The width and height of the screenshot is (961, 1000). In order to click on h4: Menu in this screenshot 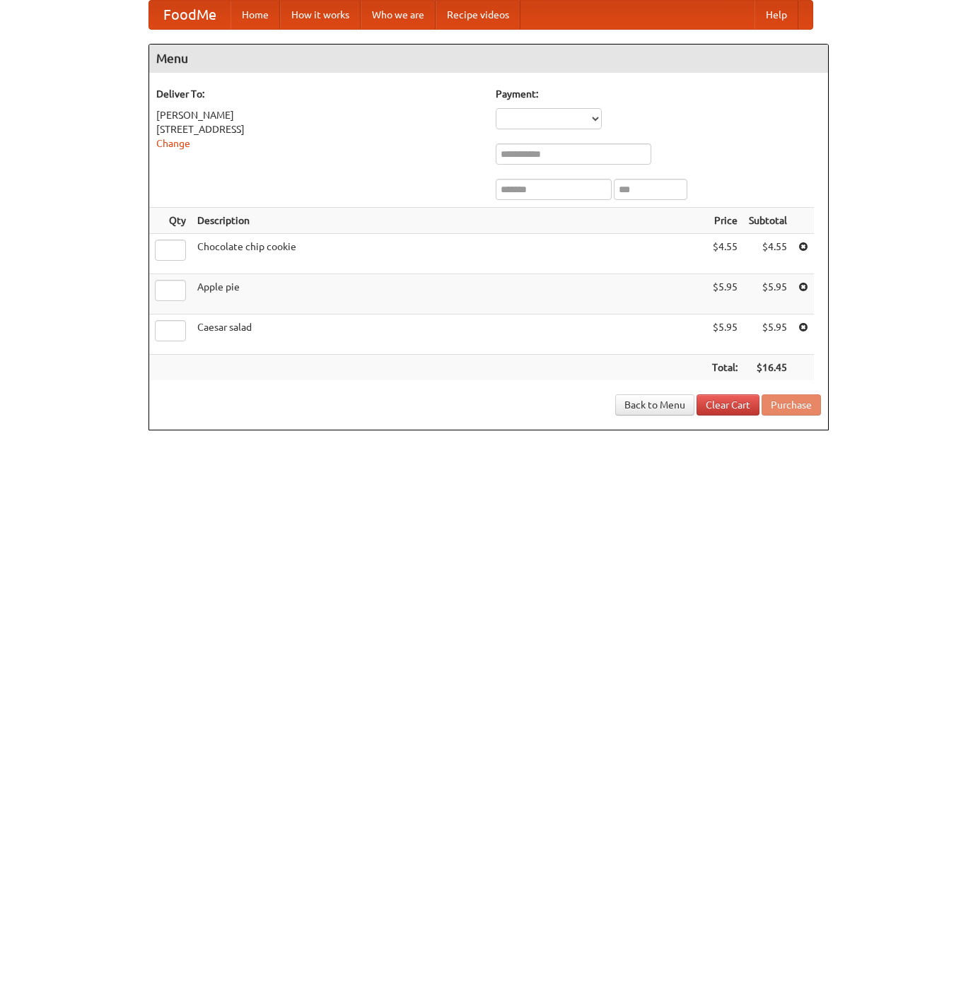, I will do `click(488, 59)`.